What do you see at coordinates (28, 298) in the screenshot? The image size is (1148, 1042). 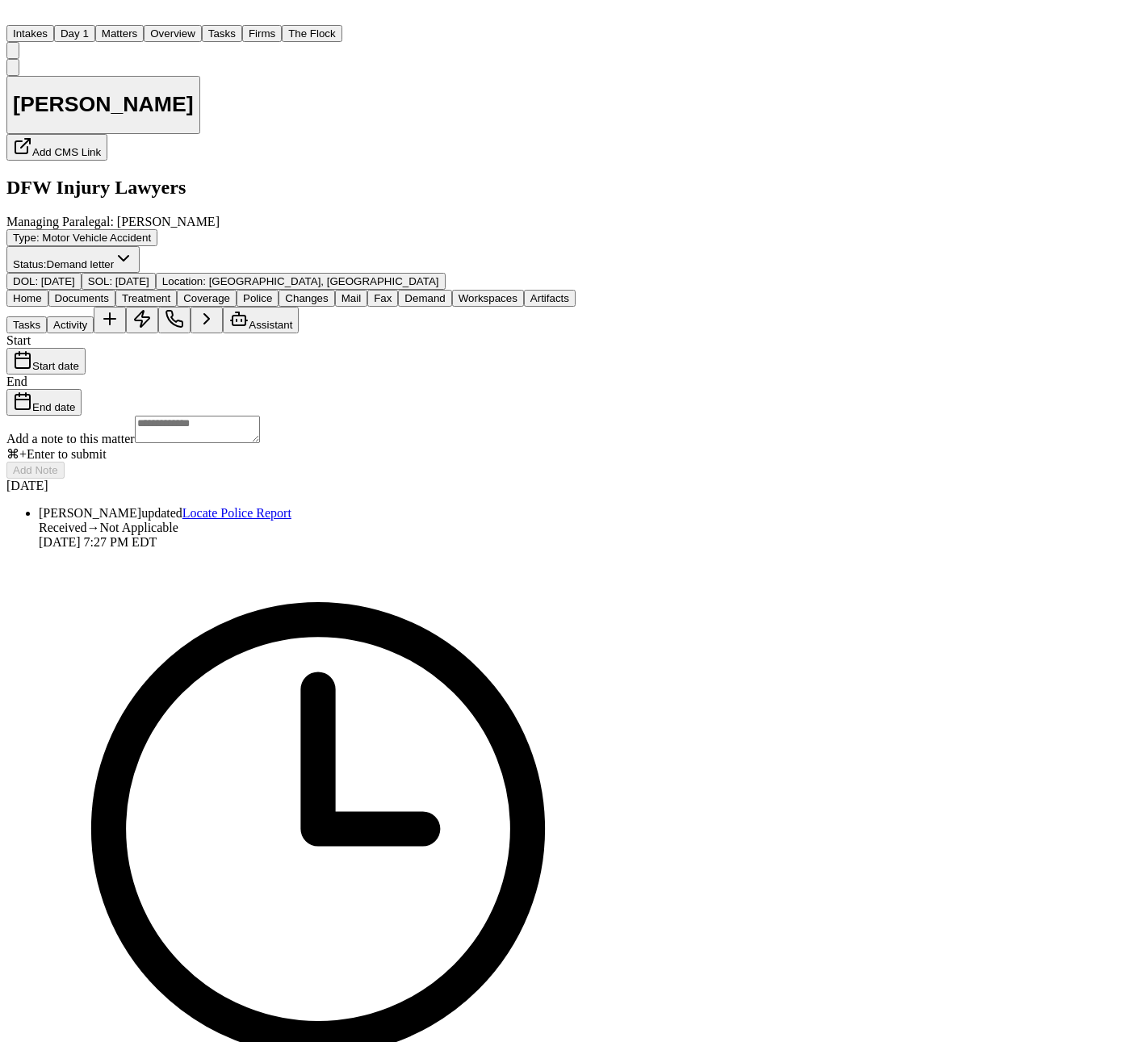 I see `span: Home` at bounding box center [28, 298].